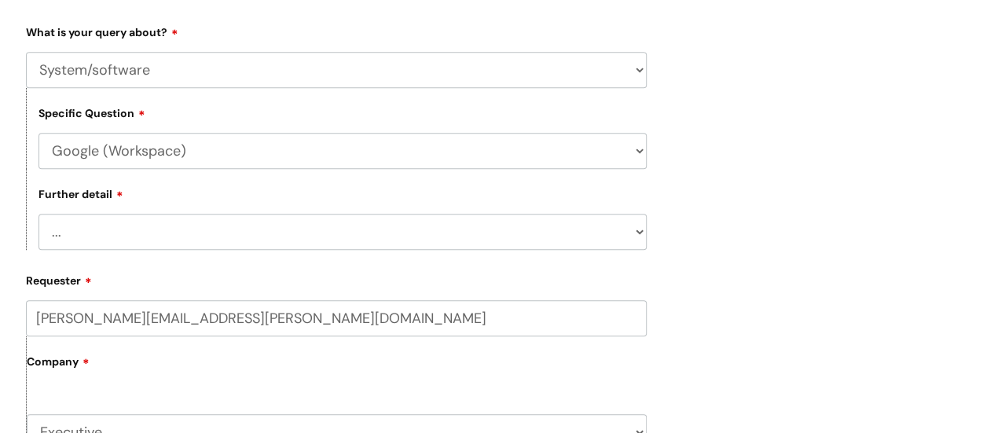 This screenshot has height=433, width=994. Describe the element at coordinates (336, 318) in the screenshot. I see `input: Email` at that location.